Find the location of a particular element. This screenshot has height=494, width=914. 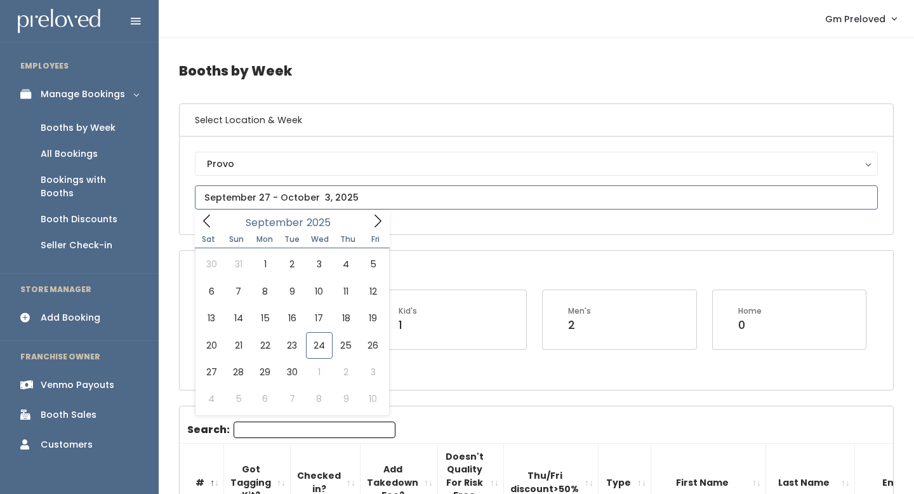

span: October 8, 2025 is located at coordinates (319, 399).